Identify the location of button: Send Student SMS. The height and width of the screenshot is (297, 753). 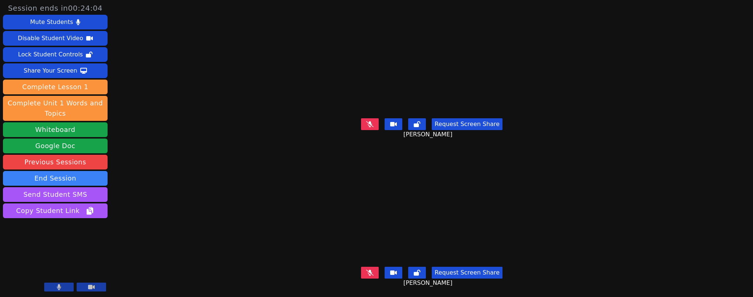
(55, 195).